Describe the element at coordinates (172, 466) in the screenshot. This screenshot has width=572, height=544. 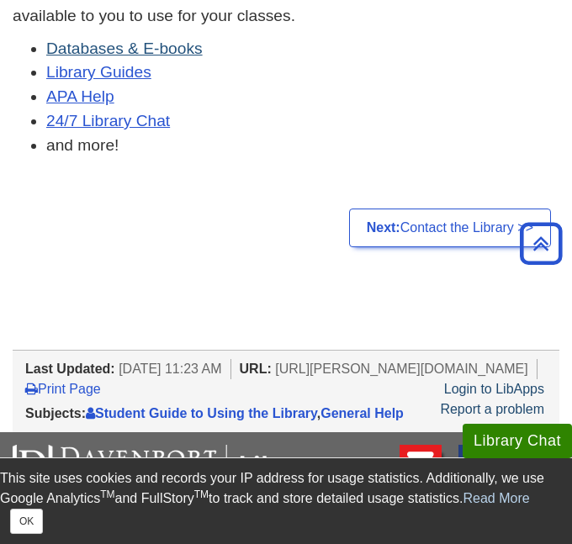
I see `img: DU Libraries` at that location.